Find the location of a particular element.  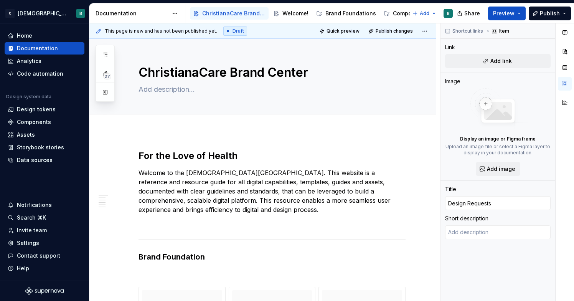

a: Settings is located at coordinates (45, 243).